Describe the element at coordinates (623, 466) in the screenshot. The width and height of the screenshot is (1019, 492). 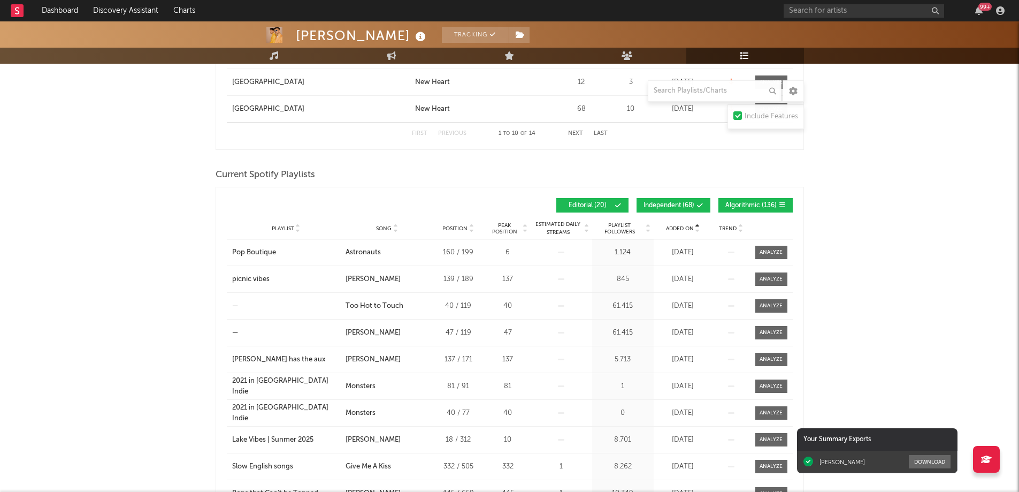
I see `div: 8.262` at that location.